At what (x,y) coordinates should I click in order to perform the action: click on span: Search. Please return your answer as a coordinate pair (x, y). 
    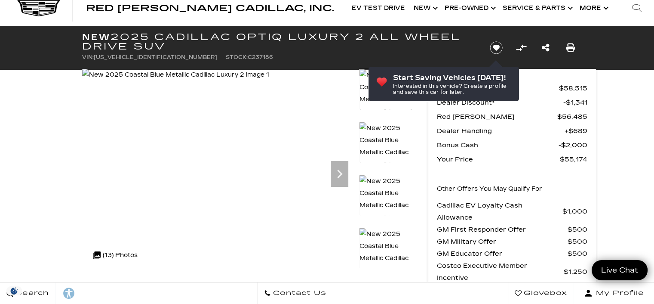
    Looking at the image, I should click on (31, 293).